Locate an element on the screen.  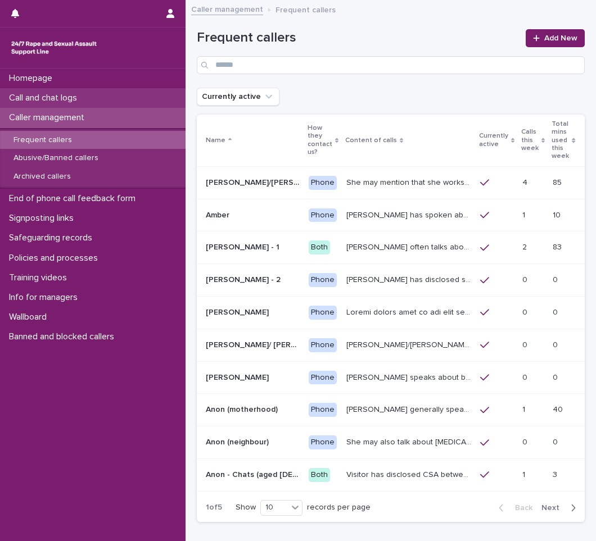
p: Call and chat logs is located at coordinates (45, 98).